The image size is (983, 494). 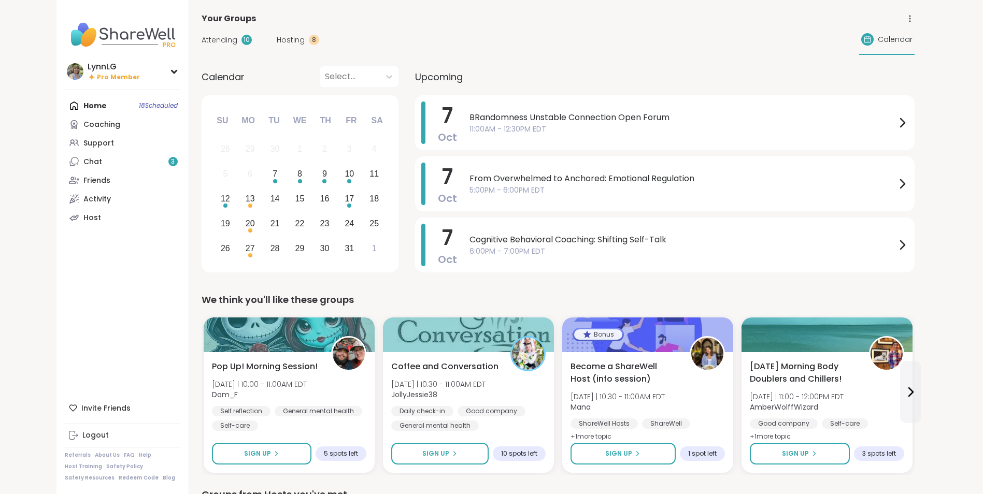 What do you see at coordinates (299, 248) in the screenshot?
I see `div: Choose Wednesday, October 29th, 2025` at bounding box center [299, 248].